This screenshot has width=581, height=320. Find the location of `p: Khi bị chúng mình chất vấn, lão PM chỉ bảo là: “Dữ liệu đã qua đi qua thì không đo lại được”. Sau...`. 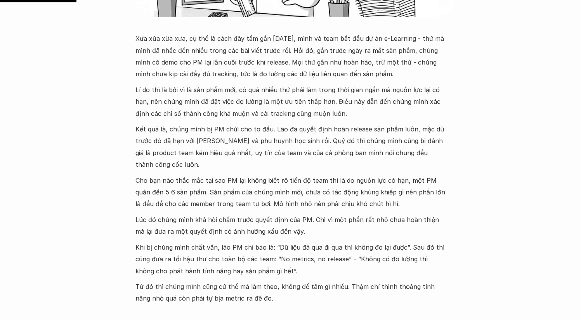

p: Khi bị chúng mình chất vấn, lão PM chỉ bảo là: “Dữ liệu đã qua đi qua thì không đo lại được”. Sau... is located at coordinates (291, 259).